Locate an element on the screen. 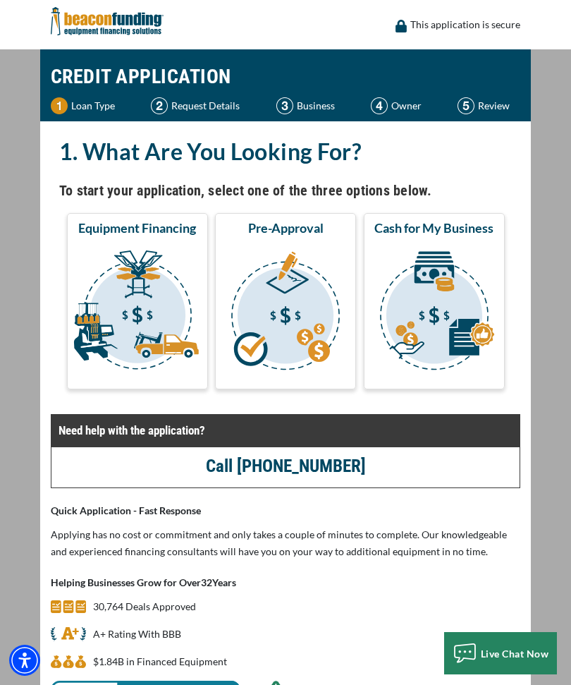  p: Need help with the application? is located at coordinates (286, 430).